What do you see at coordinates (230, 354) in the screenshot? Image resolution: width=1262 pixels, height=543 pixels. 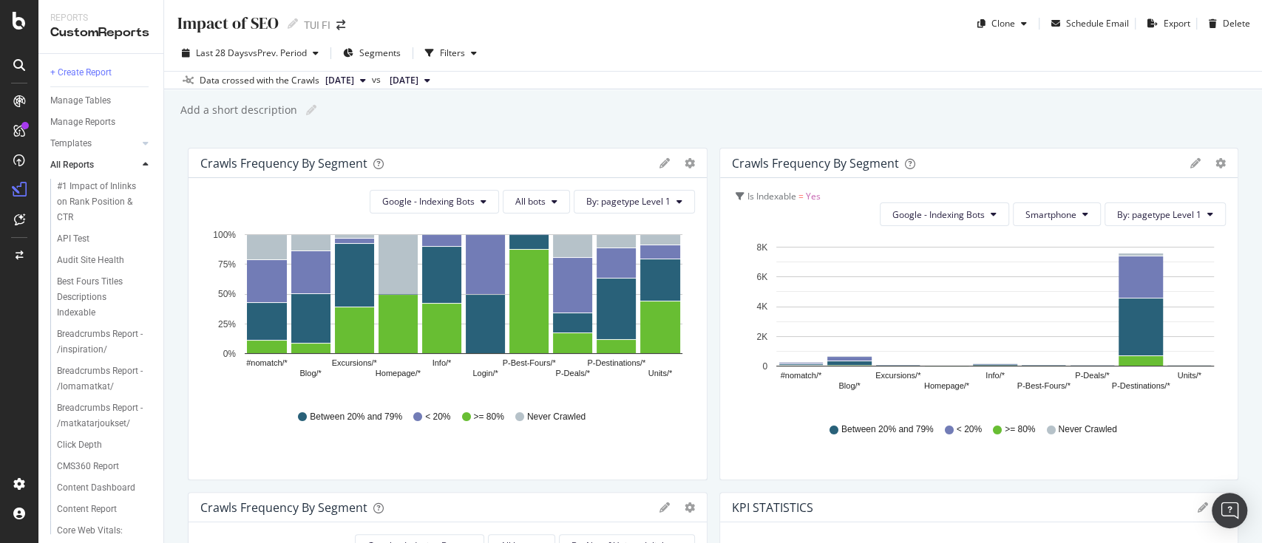 I see `text: 0%` at bounding box center [230, 354].